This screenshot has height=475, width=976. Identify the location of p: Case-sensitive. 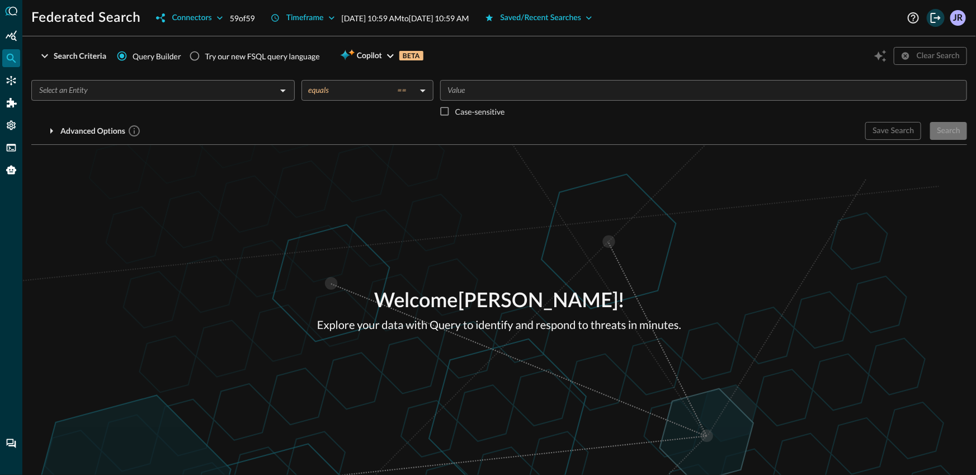
(480, 111).